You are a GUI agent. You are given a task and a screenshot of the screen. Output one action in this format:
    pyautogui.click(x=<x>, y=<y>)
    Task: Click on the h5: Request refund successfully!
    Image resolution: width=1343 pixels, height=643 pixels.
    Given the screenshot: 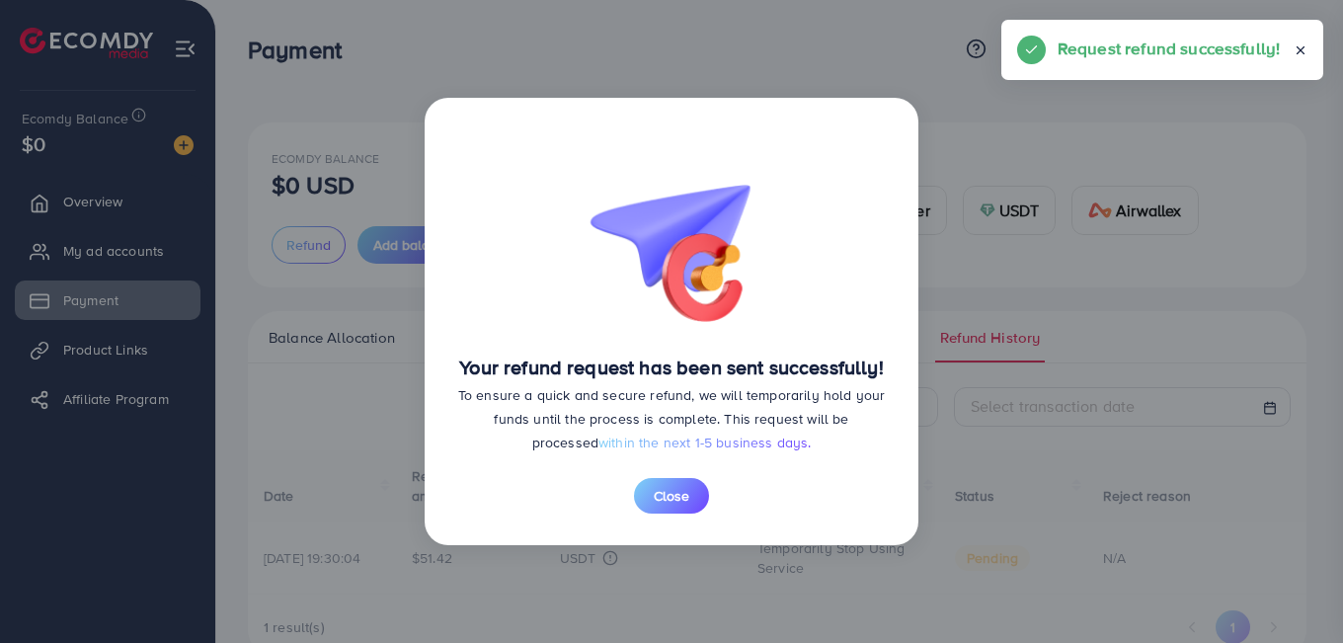 What is the action you would take?
    pyautogui.click(x=1168, y=48)
    